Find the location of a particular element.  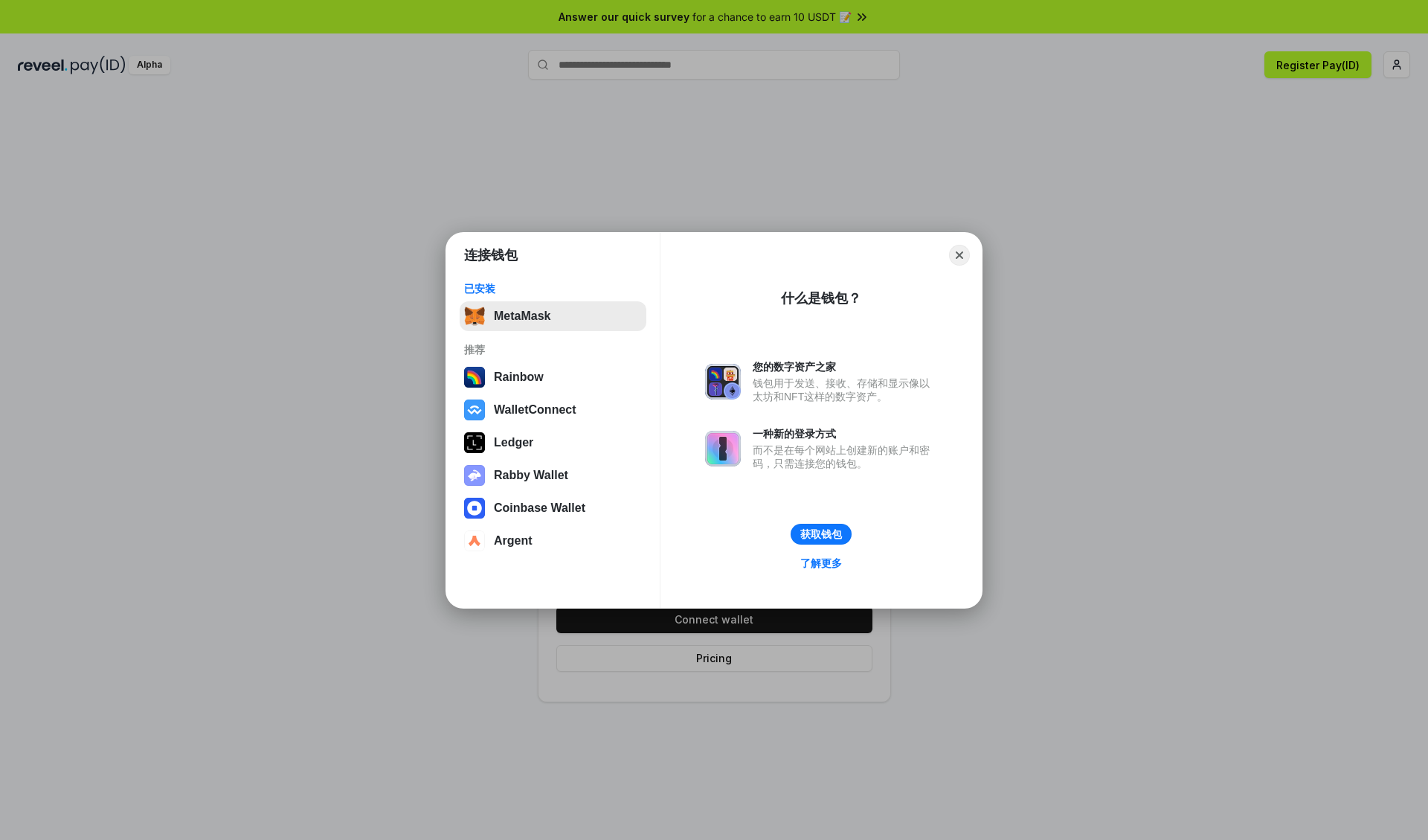

button: Close is located at coordinates (959, 255).